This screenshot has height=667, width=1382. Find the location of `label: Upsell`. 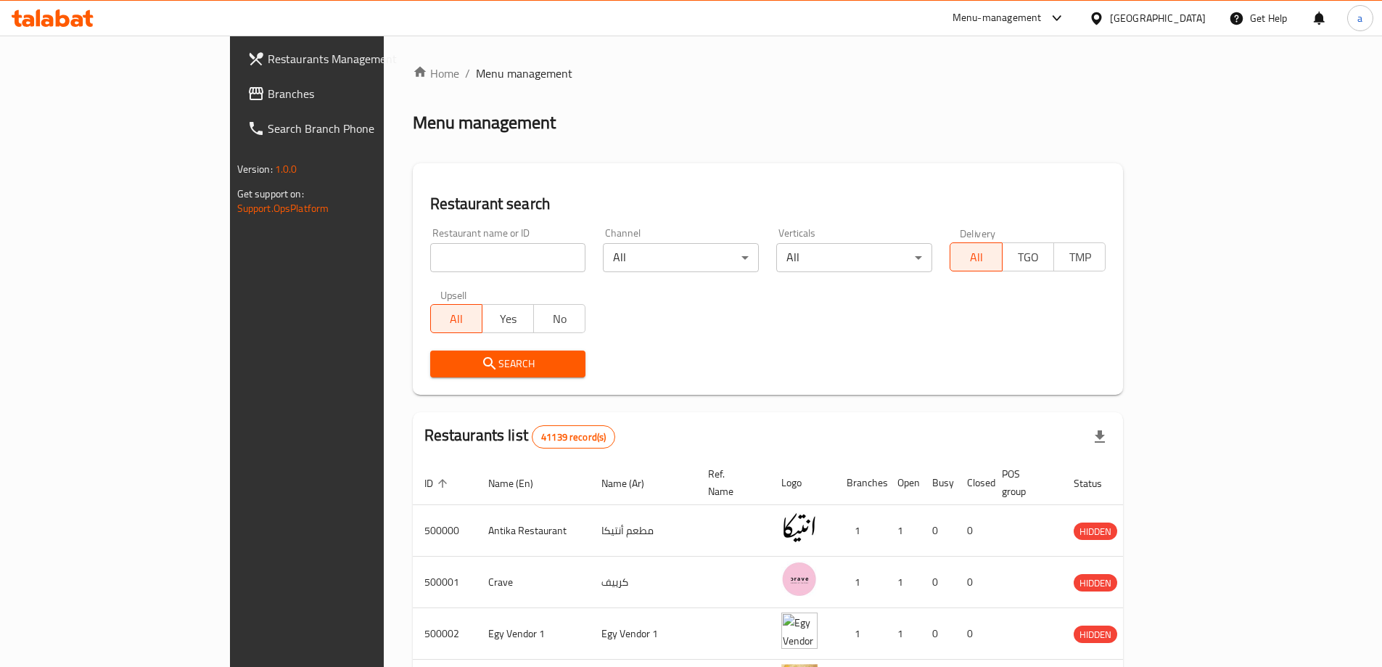

label: Upsell is located at coordinates (454, 295).